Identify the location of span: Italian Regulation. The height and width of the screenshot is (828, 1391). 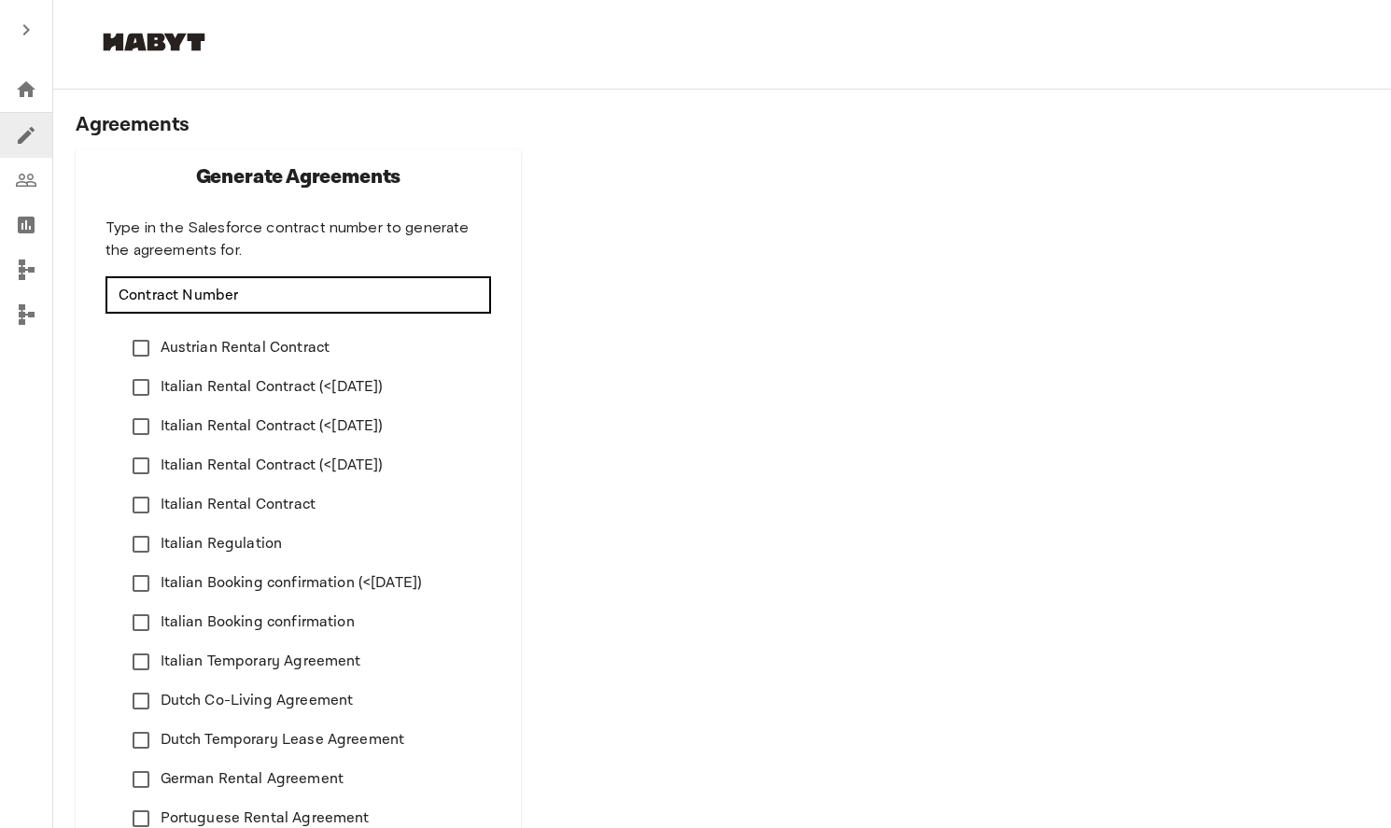
(221, 544).